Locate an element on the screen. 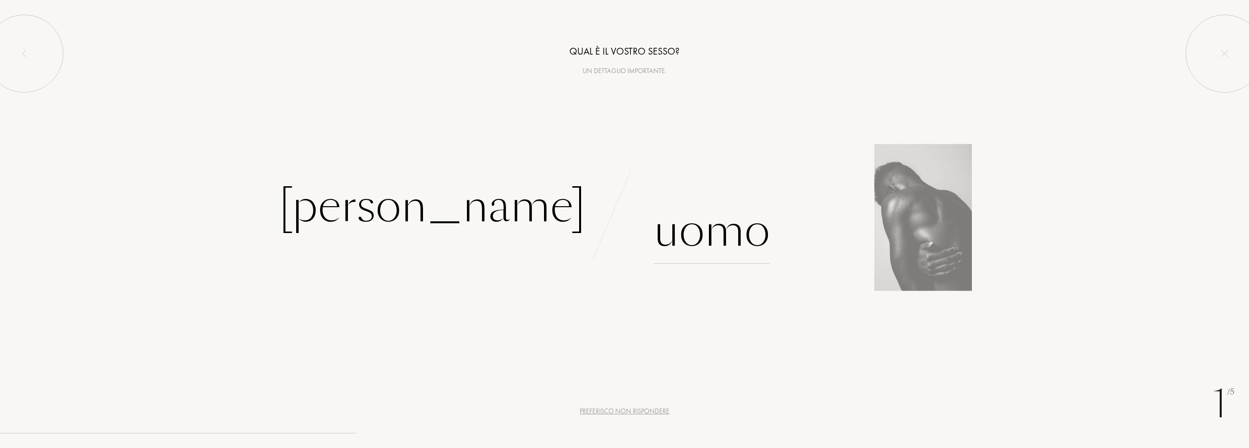 The image size is (1249, 448). div: 1 is located at coordinates (1223, 404).